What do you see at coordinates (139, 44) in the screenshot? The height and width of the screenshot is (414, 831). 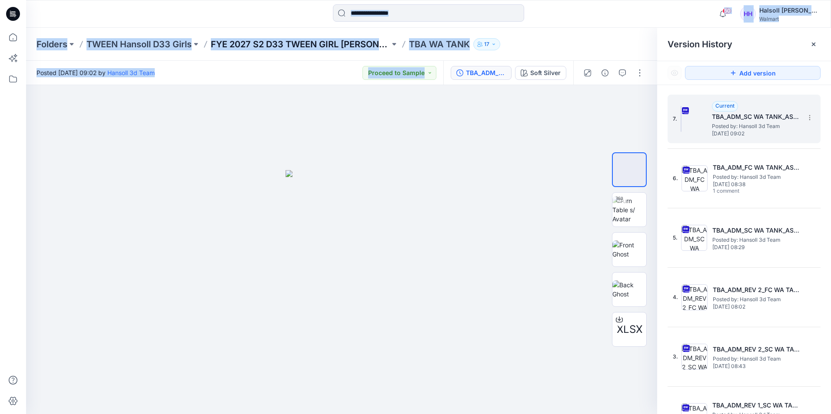 I see `a: TWEEN Hansoll D33 Girls` at bounding box center [139, 44].